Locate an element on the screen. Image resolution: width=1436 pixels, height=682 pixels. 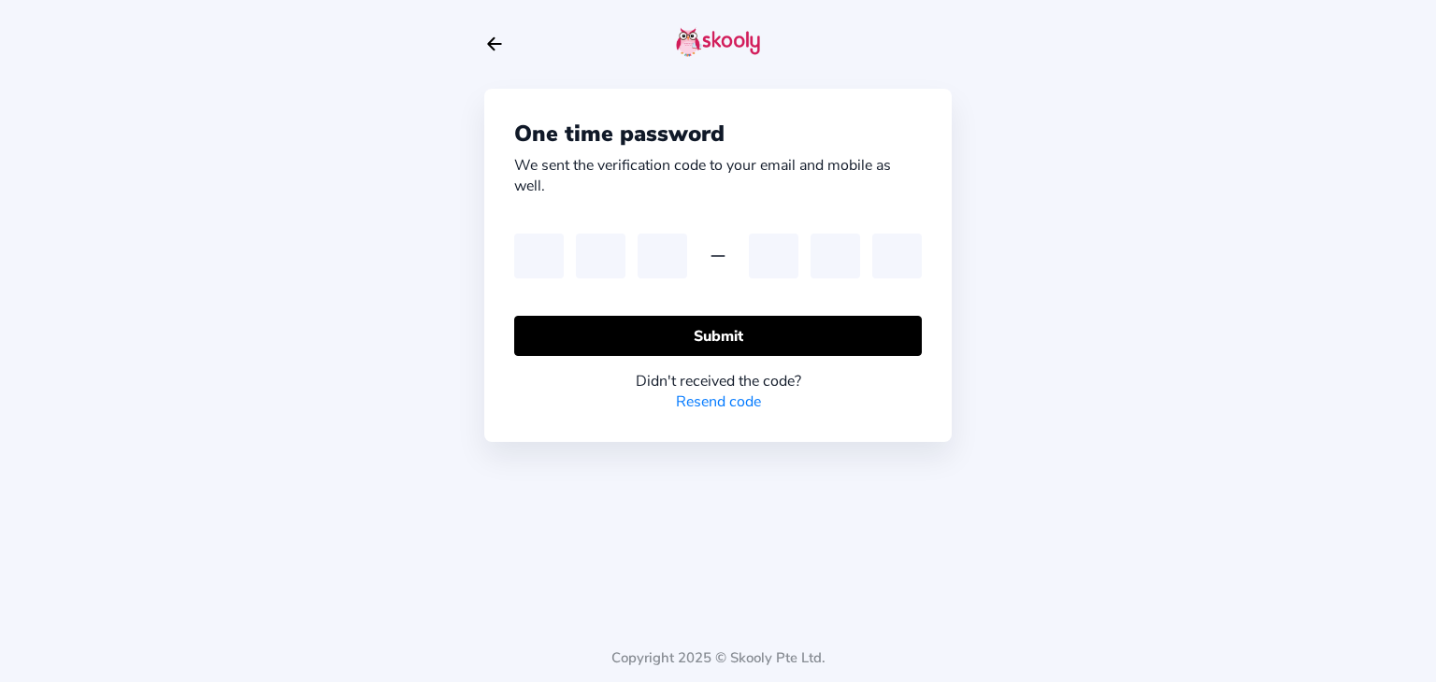
a: Resend code is located at coordinates (718, 402).